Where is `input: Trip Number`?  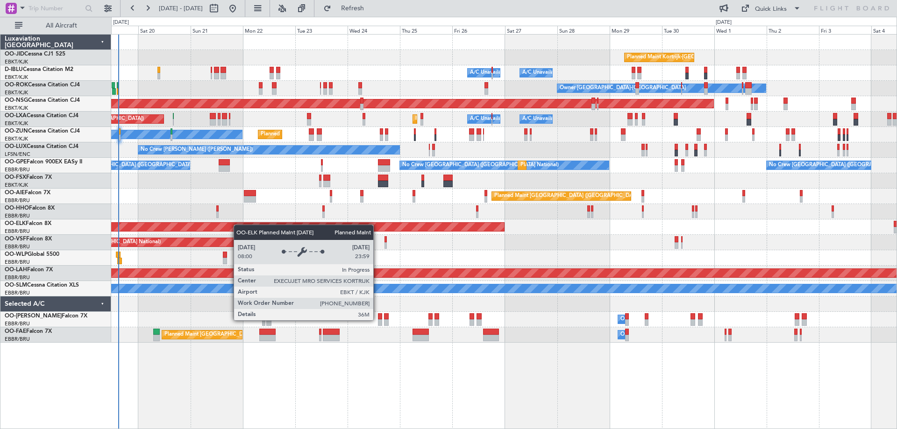 input: Trip Number is located at coordinates (55, 8).